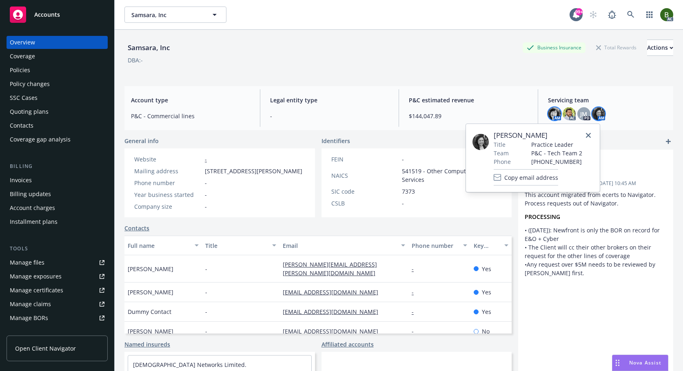 The width and height of the screenshot is (683, 371). Describe the element at coordinates (175, 15) in the screenshot. I see `button: Samsara, Inc` at that location.